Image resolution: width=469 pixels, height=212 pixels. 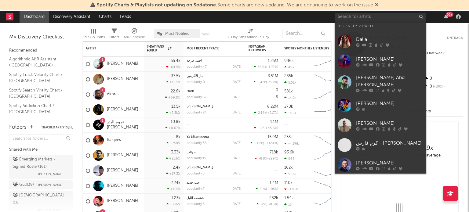 What do you see at coordinates (214, 107) in the screenshot?
I see `div: Aam Jen` at bounding box center [214, 107].